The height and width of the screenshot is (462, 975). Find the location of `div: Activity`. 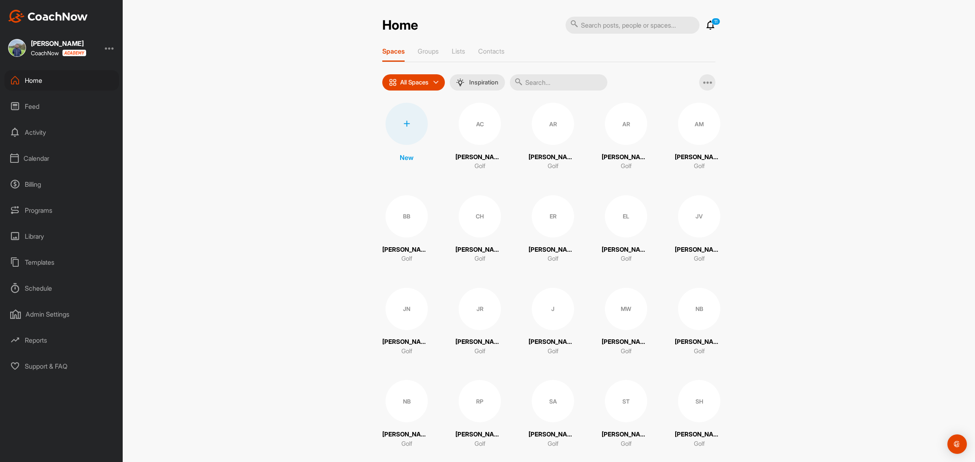

div: Activity is located at coordinates (62, 132).